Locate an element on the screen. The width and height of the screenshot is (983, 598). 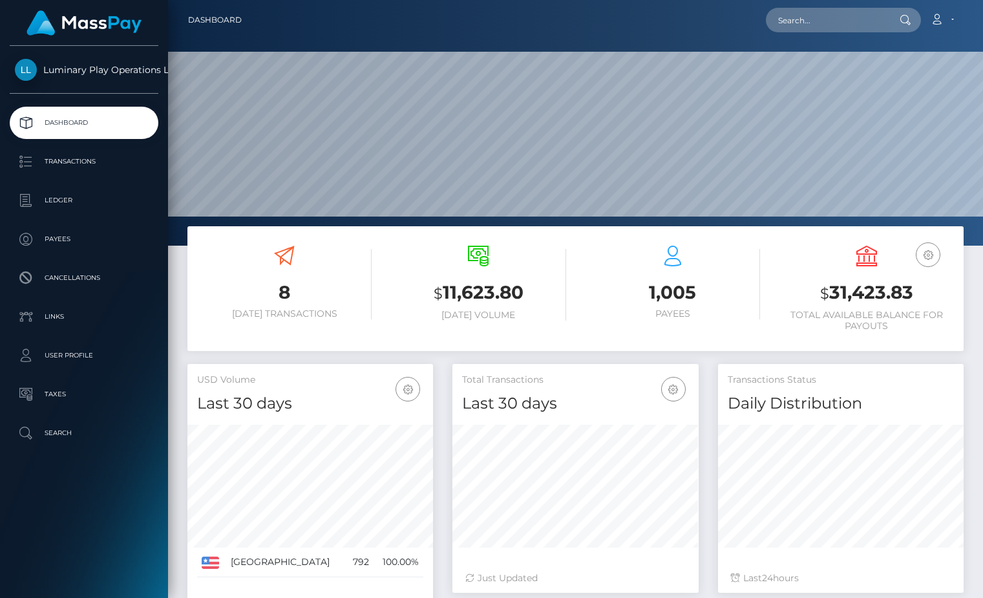
a: Search is located at coordinates (84, 433).